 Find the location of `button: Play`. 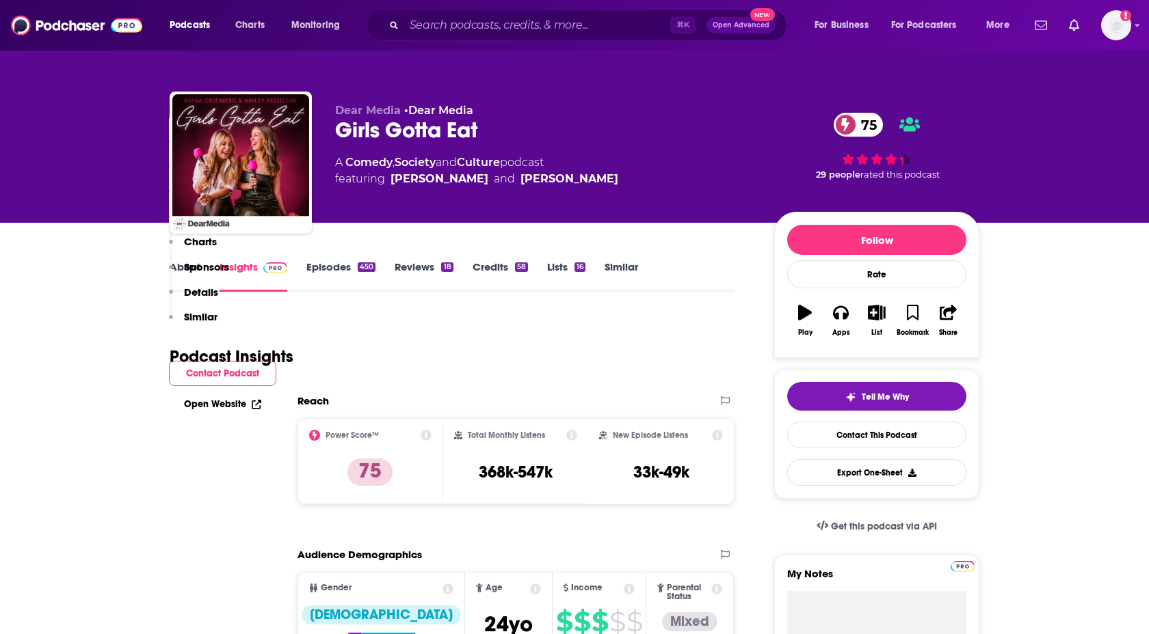

button: Play is located at coordinates (805, 321).